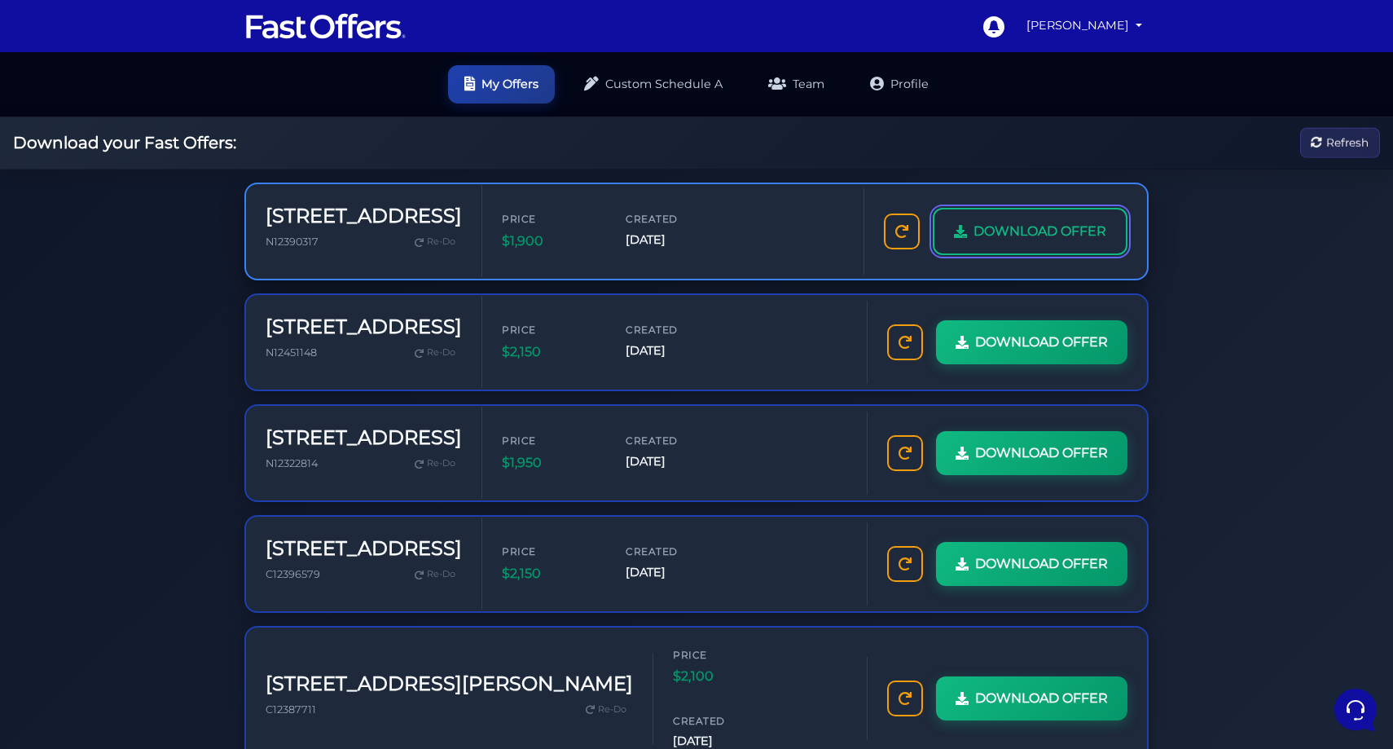 The width and height of the screenshot is (1393, 749). Describe the element at coordinates (163, 542) in the screenshot. I see `button: Messages` at that location.